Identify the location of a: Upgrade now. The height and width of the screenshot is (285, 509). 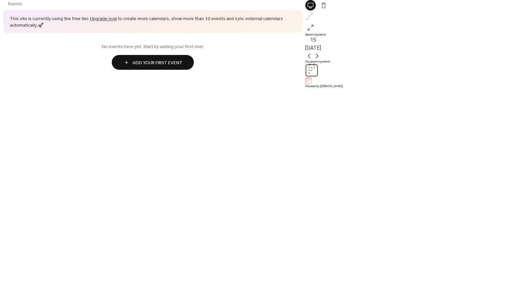
(104, 19).